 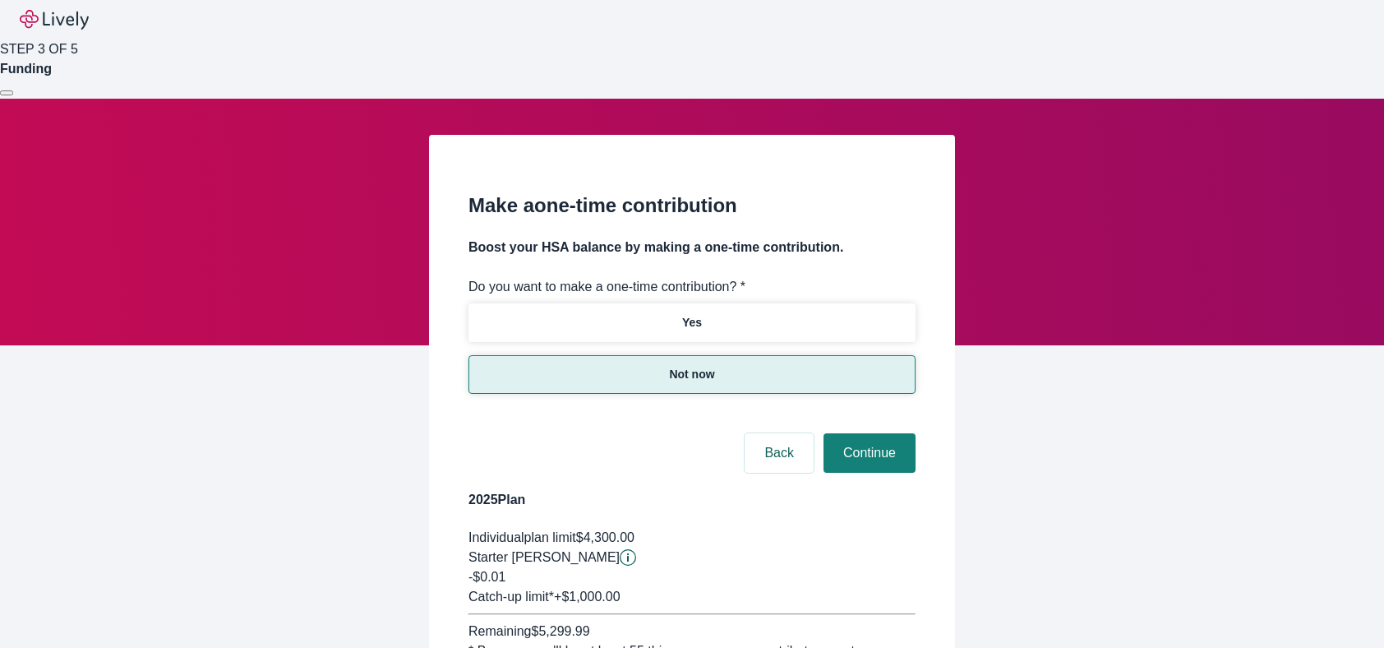 What do you see at coordinates (692, 322) in the screenshot?
I see `p: Yes` at bounding box center [692, 322].